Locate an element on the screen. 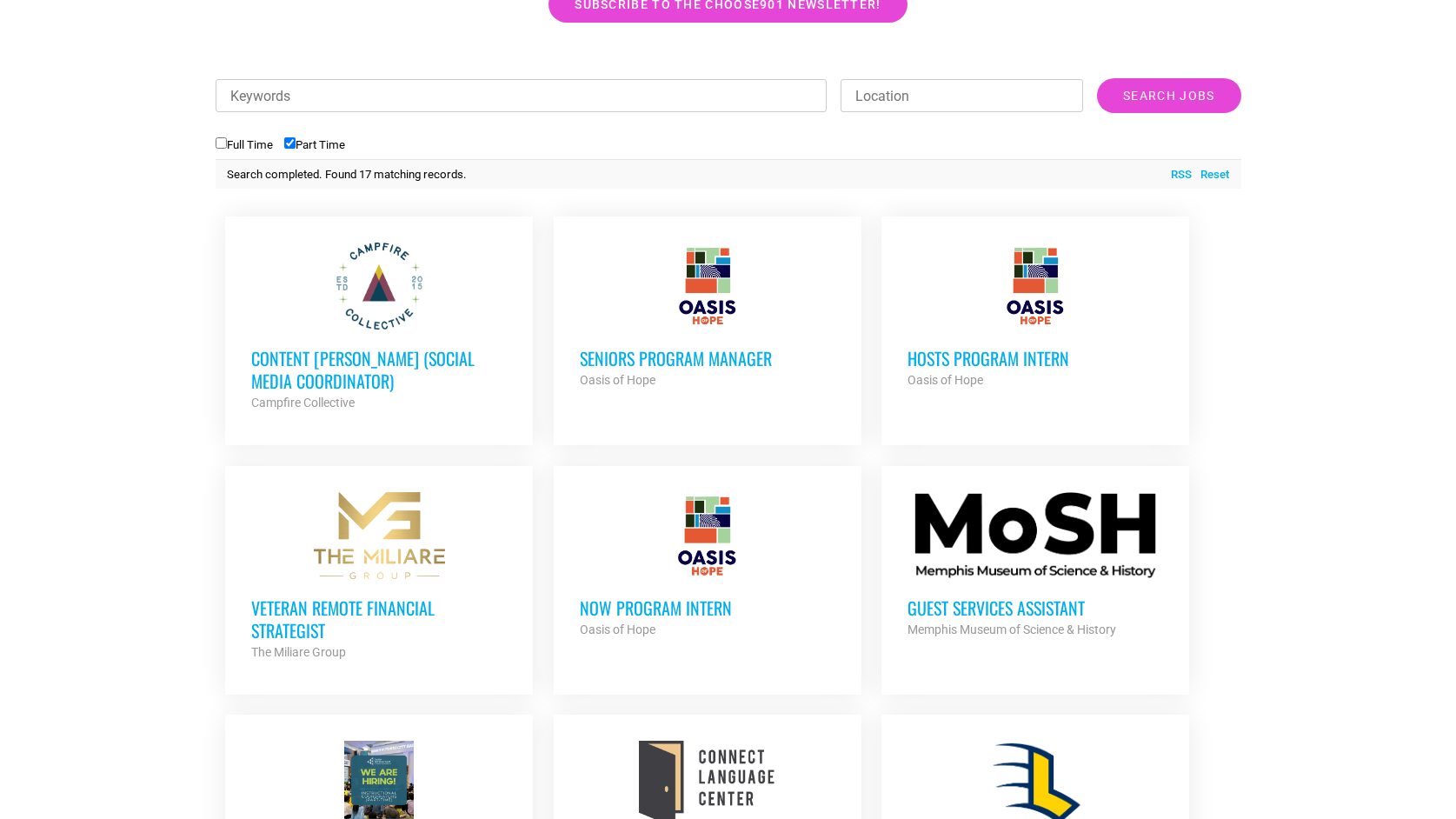 Image resolution: width=1456 pixels, height=819 pixels. h3: Seniors Program Manager is located at coordinates (707, 358).